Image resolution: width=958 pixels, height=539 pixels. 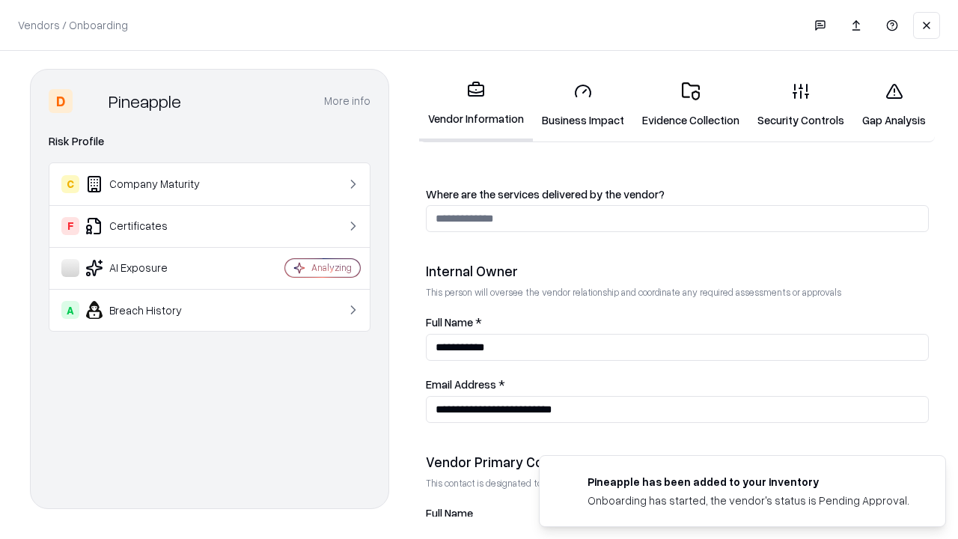 I want to click on label: Full Name *, so click(x=677, y=322).